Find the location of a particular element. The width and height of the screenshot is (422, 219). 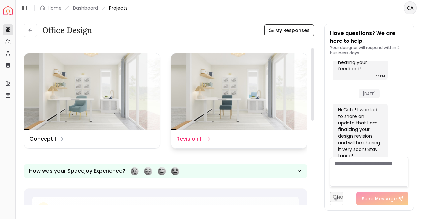

p: Have questions? We are here to help. is located at coordinates (369, 37).